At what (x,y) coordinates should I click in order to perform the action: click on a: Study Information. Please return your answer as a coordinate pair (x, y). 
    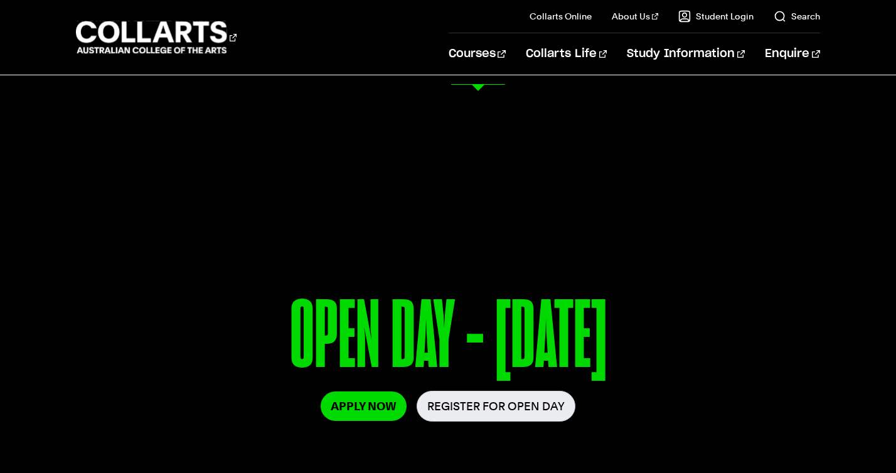
    Looking at the image, I should click on (686, 54).